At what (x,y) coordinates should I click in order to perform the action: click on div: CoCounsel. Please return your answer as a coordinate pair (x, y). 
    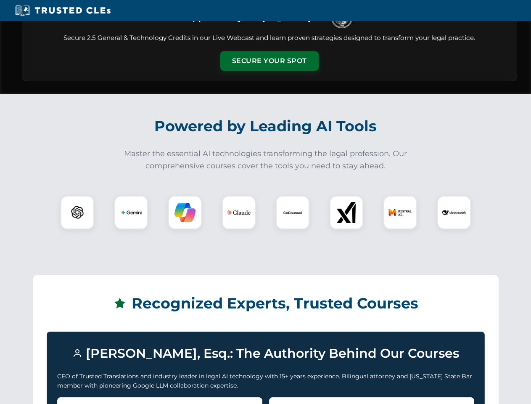
    Looking at the image, I should click on (293, 212).